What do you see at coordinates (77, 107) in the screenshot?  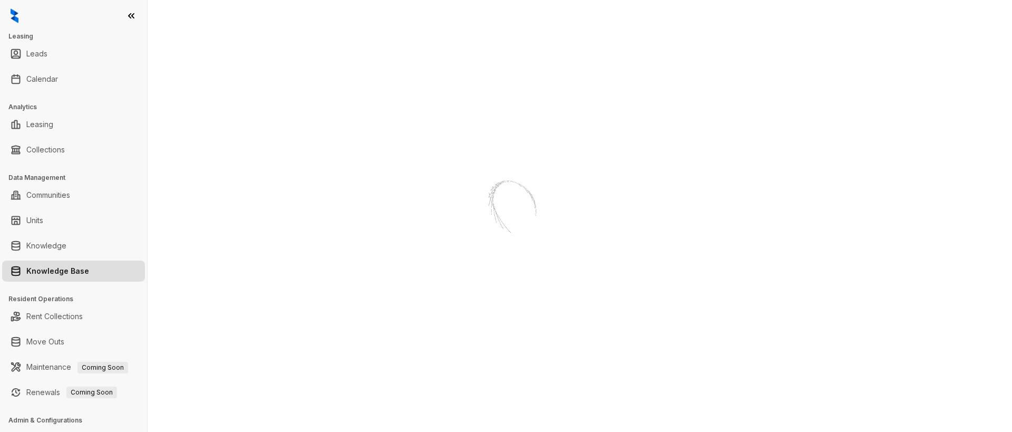 I see `h3: Analytics` at bounding box center [77, 107].